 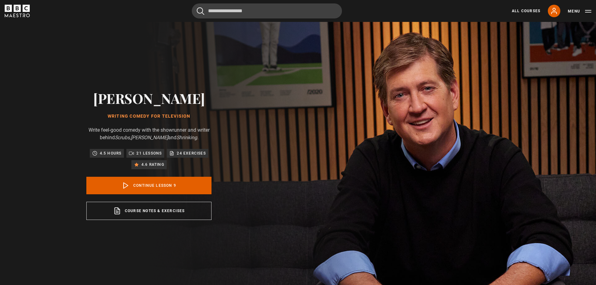 I want to click on p: 4.5 hours, so click(x=111, y=153).